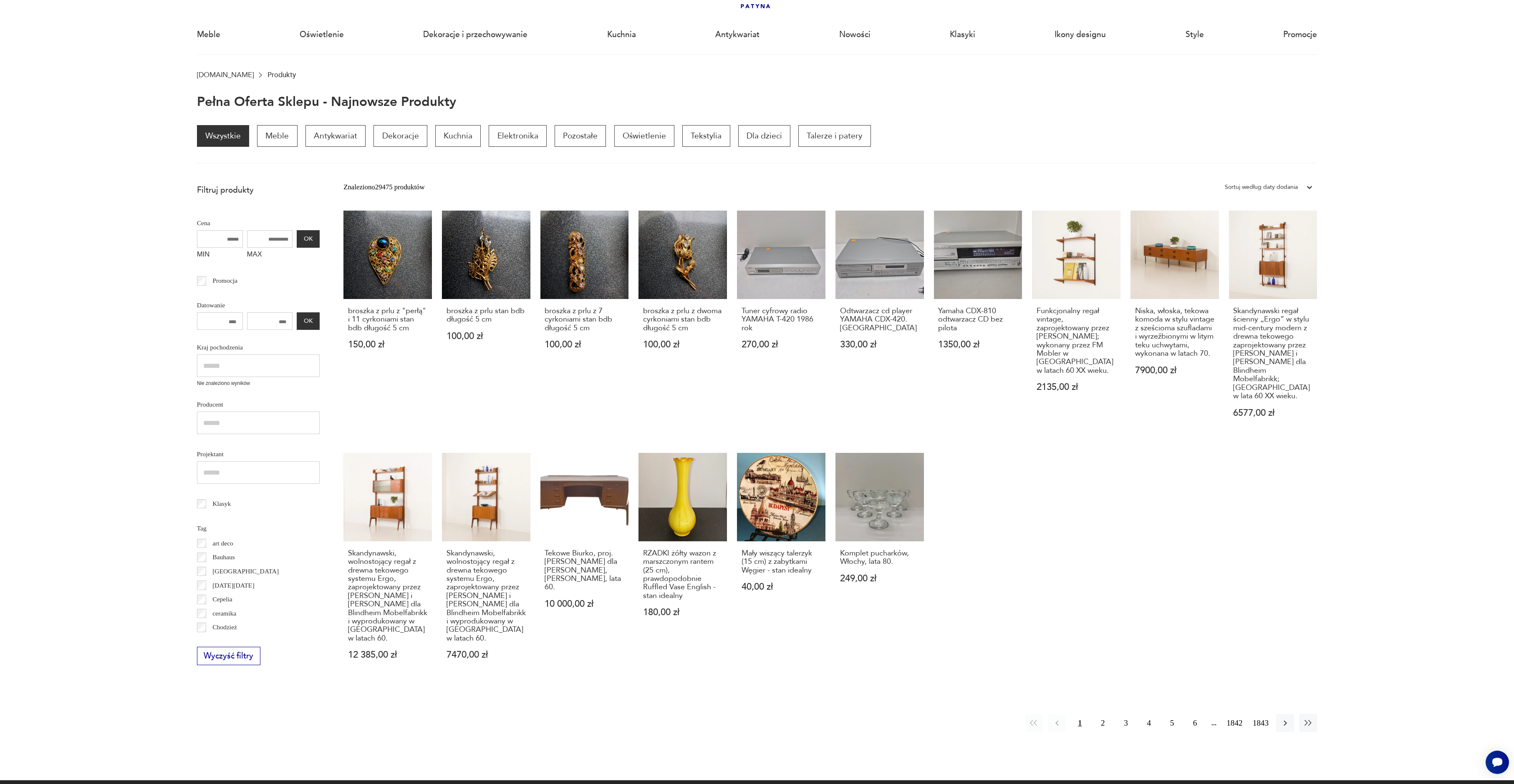  Describe the element at coordinates (683, 320) in the screenshot. I see `h3: broszka z prlu z dwoma cyrkoniami stan bdb długość 5 cm` at that location.